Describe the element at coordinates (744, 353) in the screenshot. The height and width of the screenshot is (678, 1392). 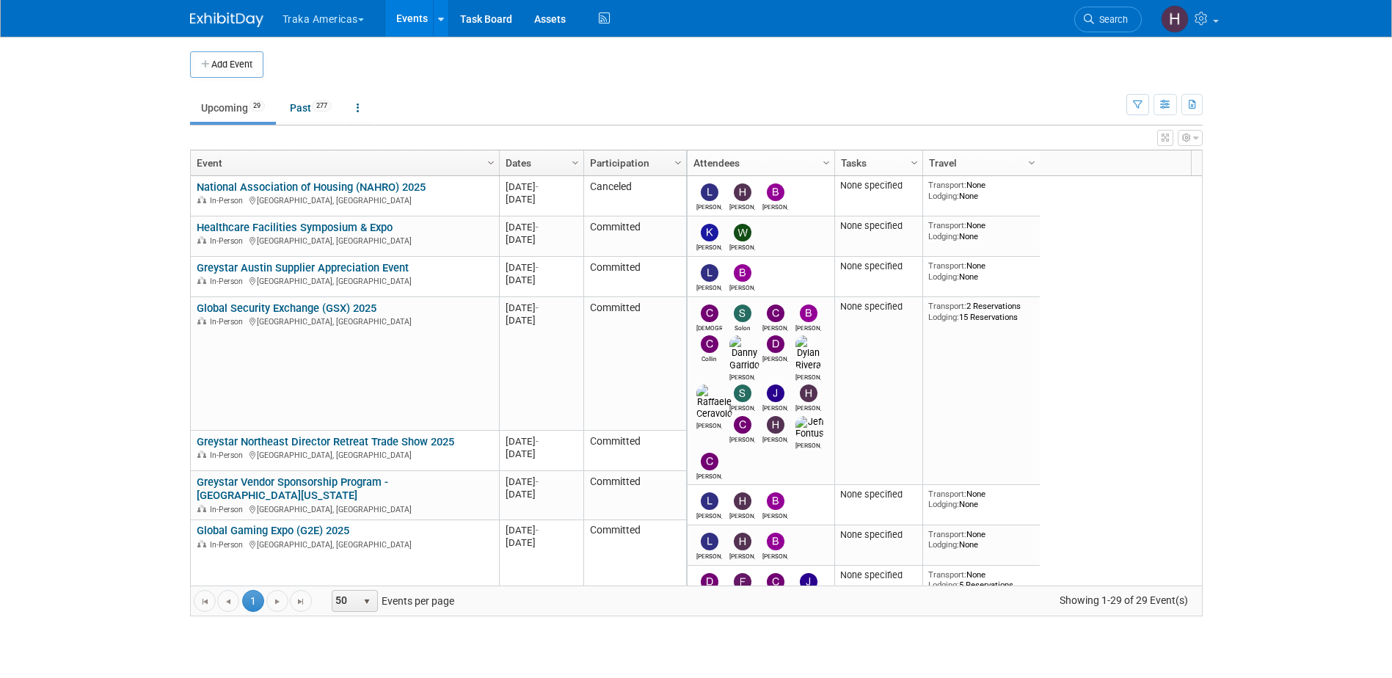
I see `img: Danny Garrido` at that location.